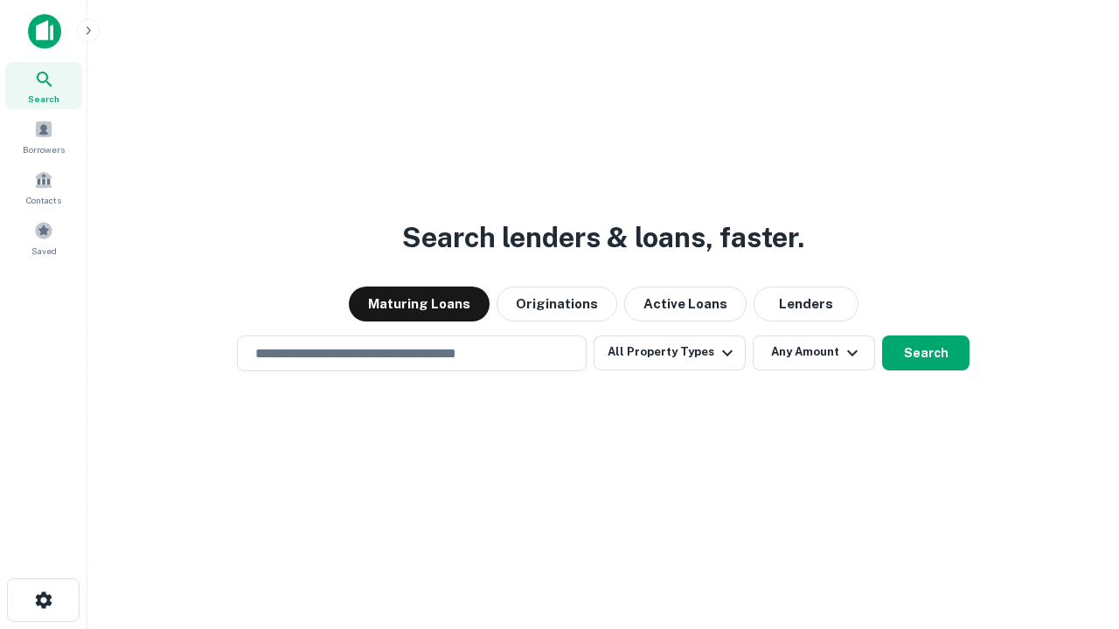 The height and width of the screenshot is (629, 1119). What do you see at coordinates (44, 149) in the screenshot?
I see `span: Borrowers` at bounding box center [44, 149].